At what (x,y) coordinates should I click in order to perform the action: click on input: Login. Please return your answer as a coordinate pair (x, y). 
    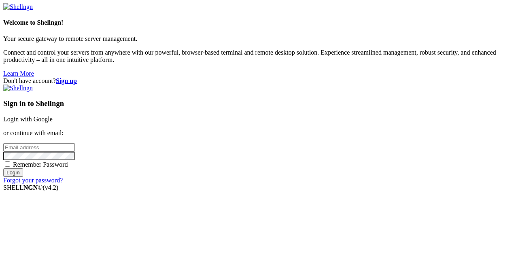
    Looking at the image, I should click on (13, 173).